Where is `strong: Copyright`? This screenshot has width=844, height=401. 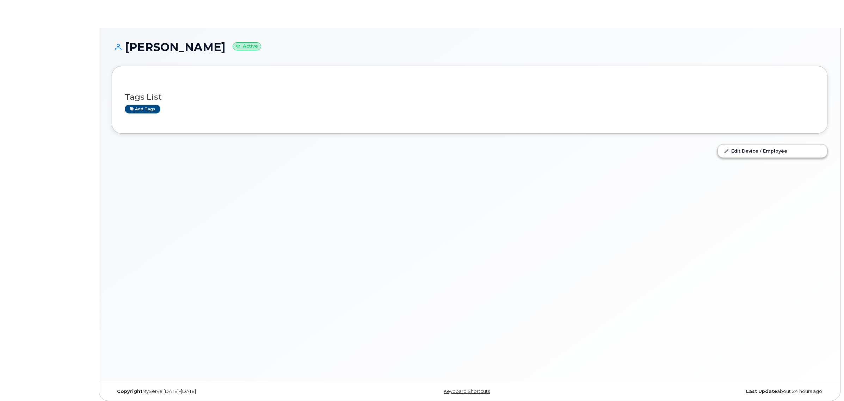 strong: Copyright is located at coordinates (130, 391).